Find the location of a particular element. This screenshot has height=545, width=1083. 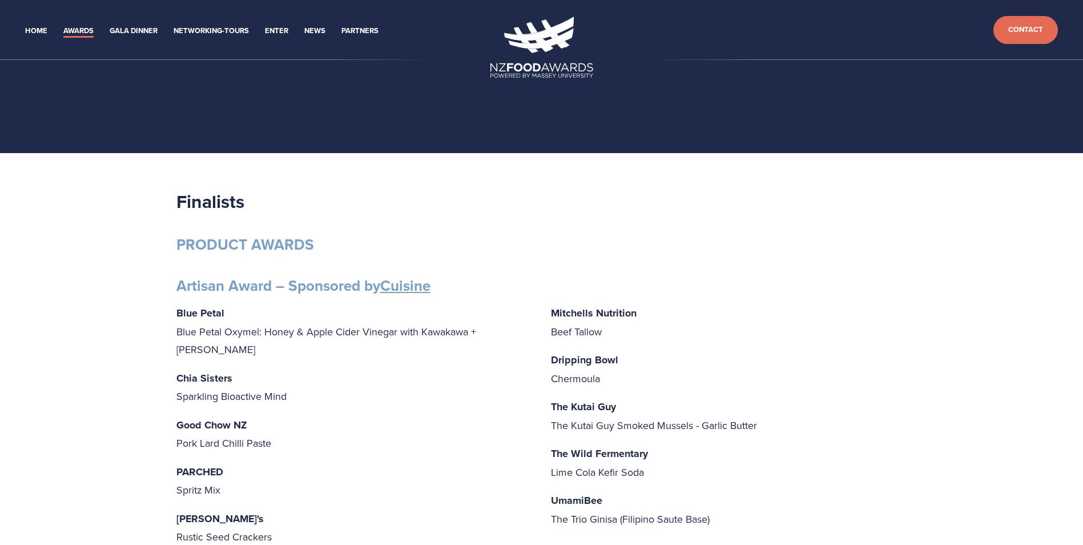

strong: PRODUCT AWARDS is located at coordinates (245, 244).